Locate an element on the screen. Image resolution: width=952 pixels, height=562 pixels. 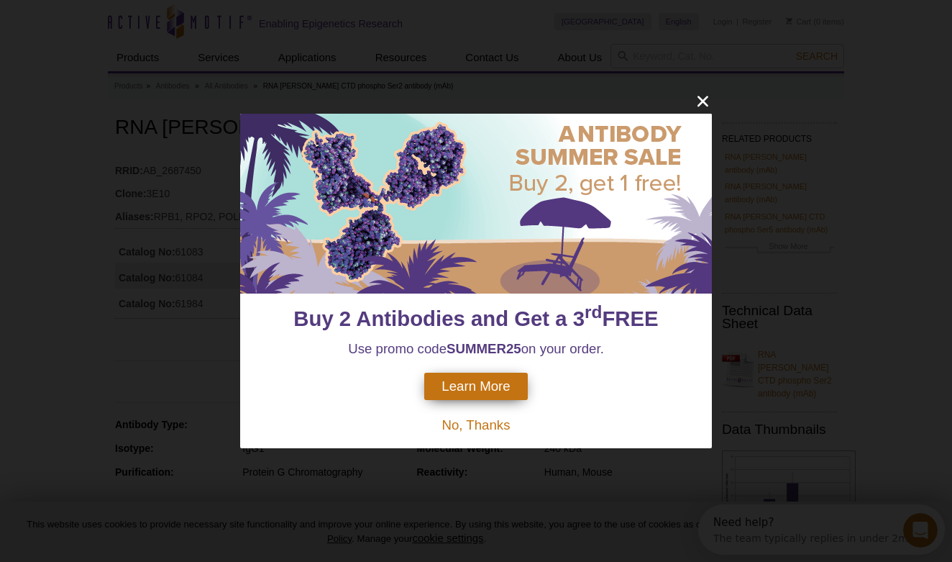
sup: rd is located at coordinates (593, 312).